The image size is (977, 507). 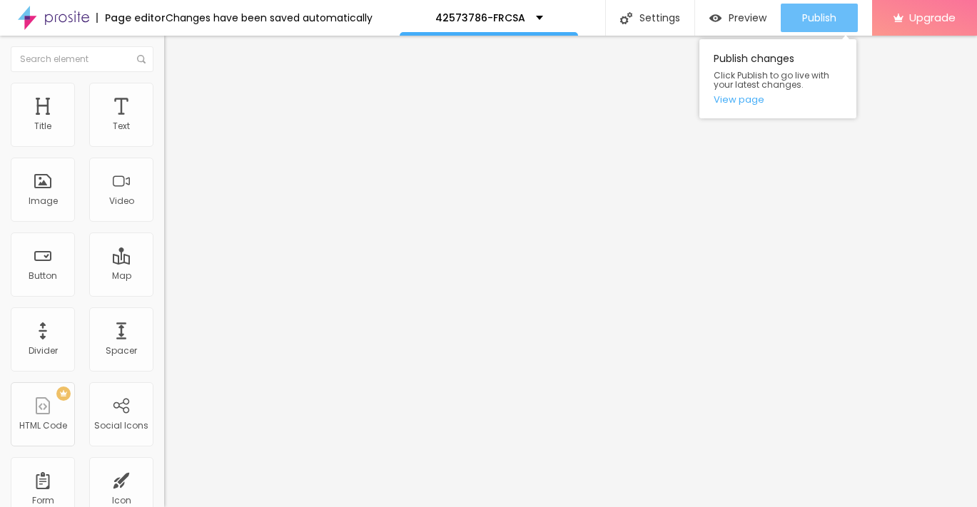 I want to click on div: Page editor, so click(x=131, y=18).